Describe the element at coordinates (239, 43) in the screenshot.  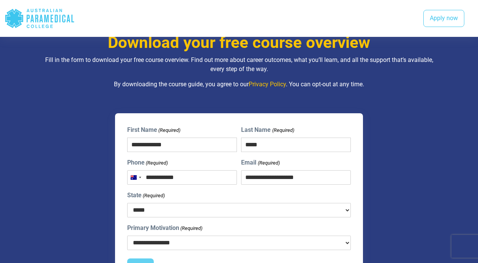
I see `h3: Download your free course overview` at that location.